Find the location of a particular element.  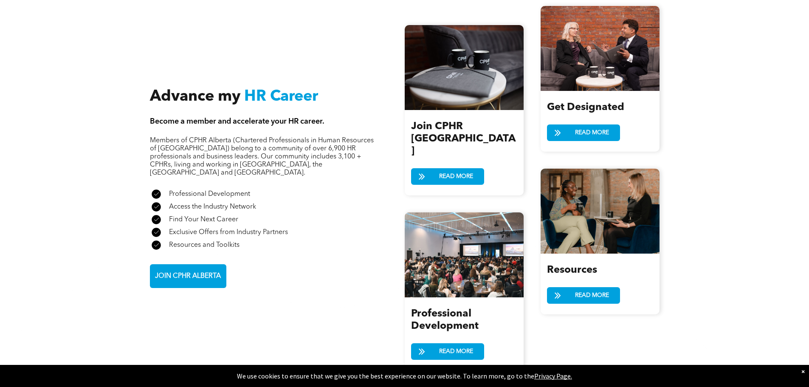

span: Access the Industry Network is located at coordinates (212, 207).